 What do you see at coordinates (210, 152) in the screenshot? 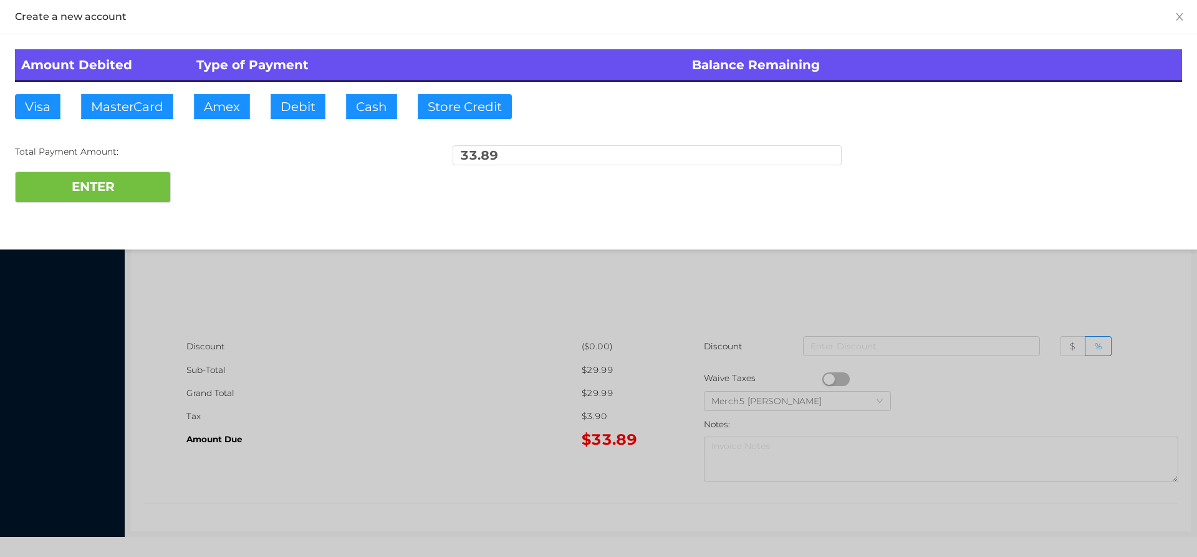
I see `div: Total Payment Amount:` at bounding box center [210, 152].